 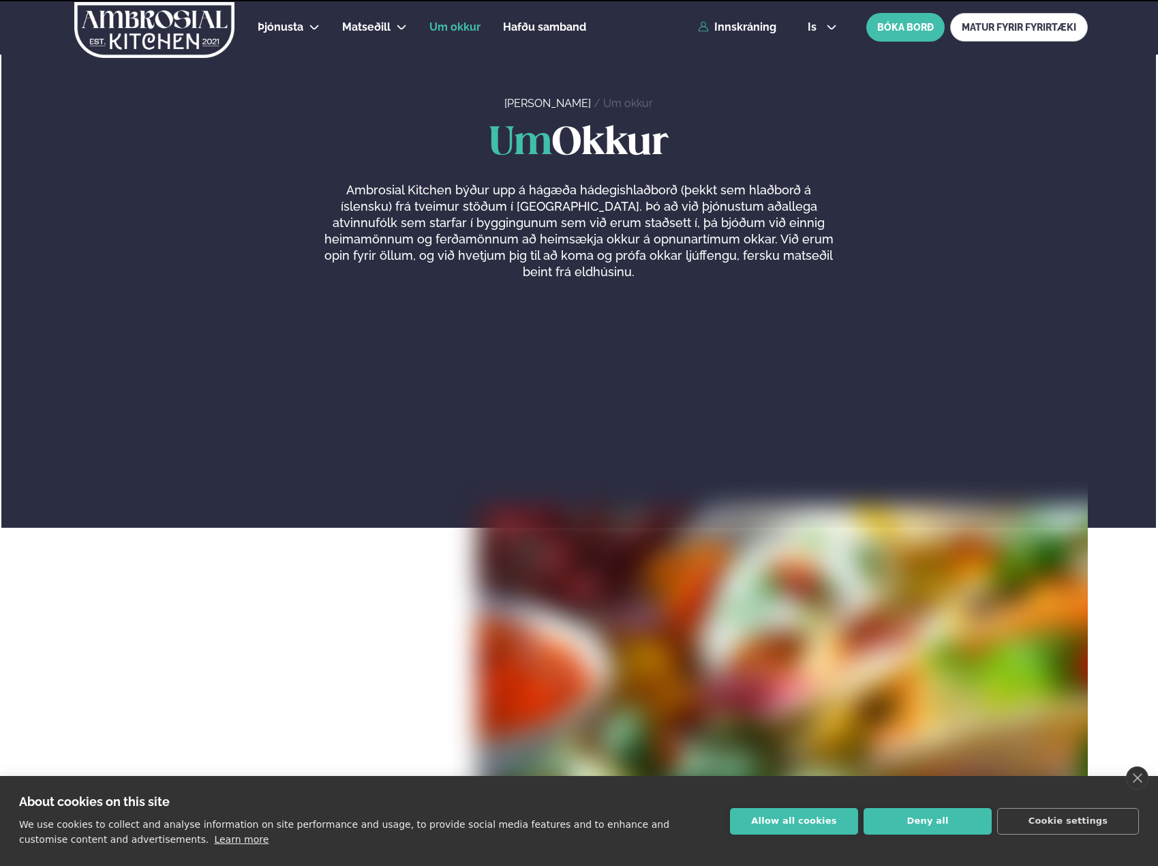 What do you see at coordinates (455, 27) in the screenshot?
I see `span: Um okkur` at bounding box center [455, 27].